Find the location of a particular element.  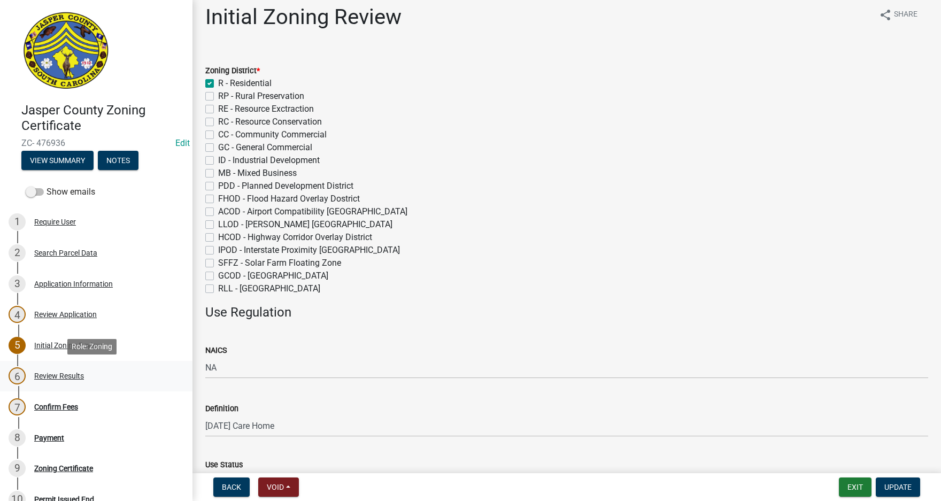

div: 5 is located at coordinates (17, 345).